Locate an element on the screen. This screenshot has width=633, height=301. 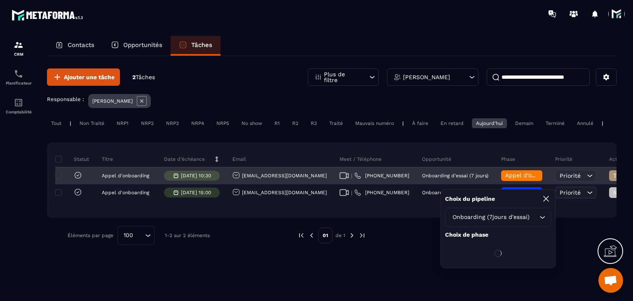
p: CRM is located at coordinates (19, 54).